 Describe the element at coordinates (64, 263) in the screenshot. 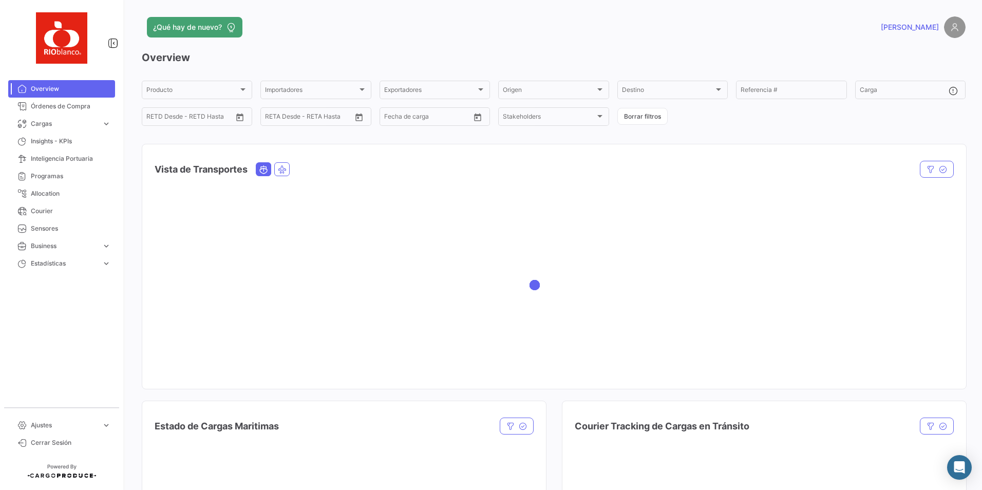

I see `span: Estadísticas` at that location.